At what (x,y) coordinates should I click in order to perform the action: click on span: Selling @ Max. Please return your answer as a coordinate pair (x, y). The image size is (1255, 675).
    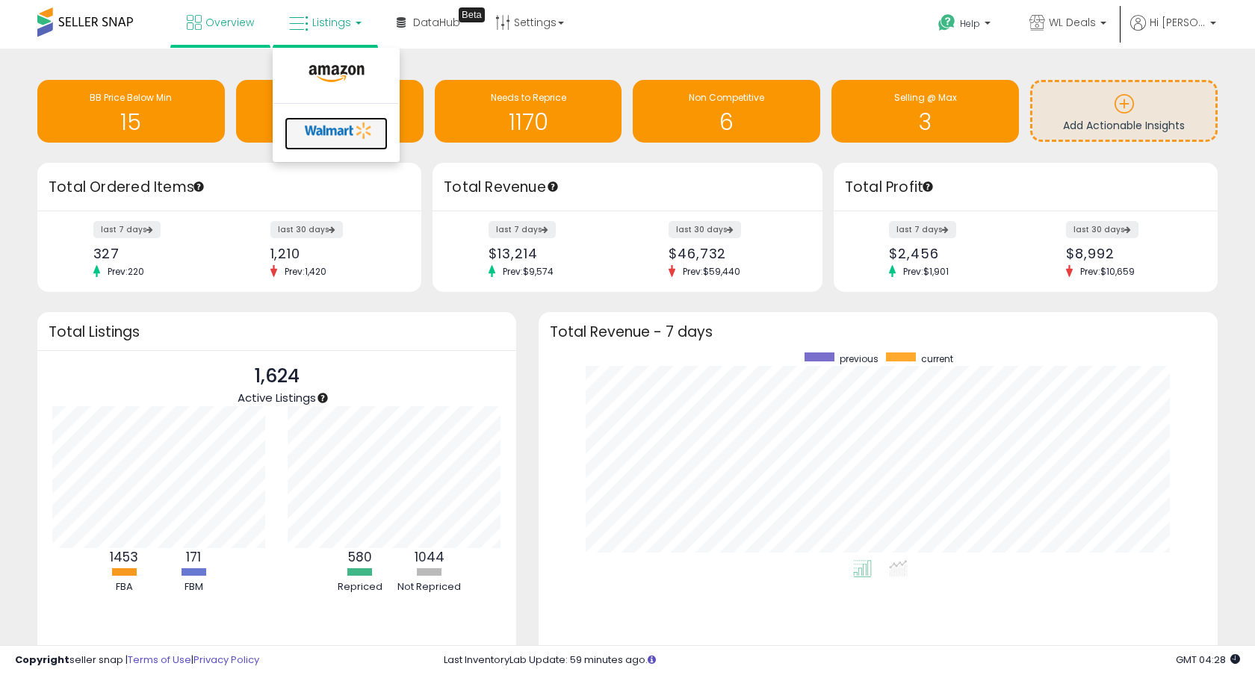
    Looking at the image, I should click on (925, 97).